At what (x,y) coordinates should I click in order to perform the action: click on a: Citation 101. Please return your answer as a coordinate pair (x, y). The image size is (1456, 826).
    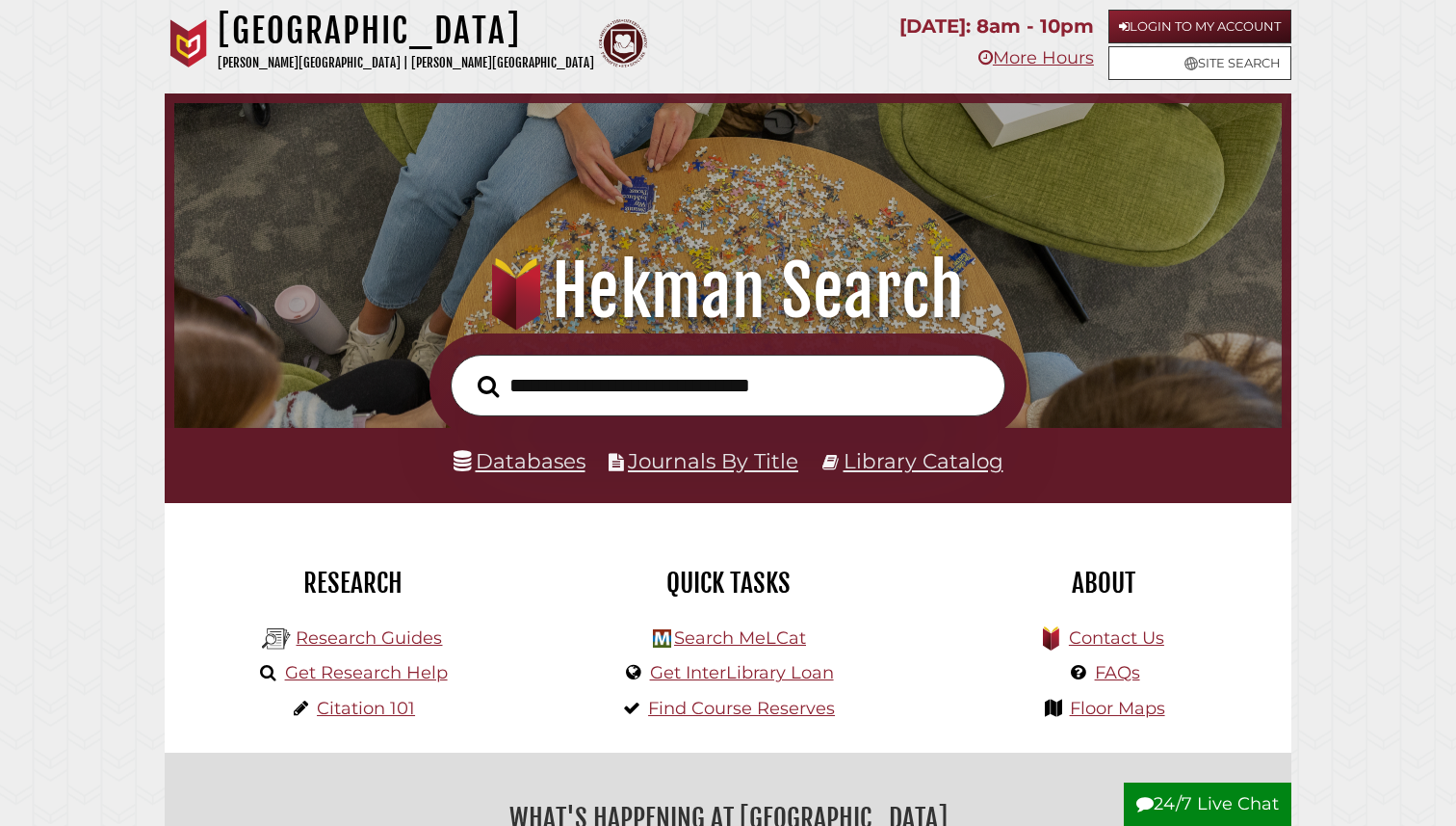
    Looking at the image, I should click on (366, 708).